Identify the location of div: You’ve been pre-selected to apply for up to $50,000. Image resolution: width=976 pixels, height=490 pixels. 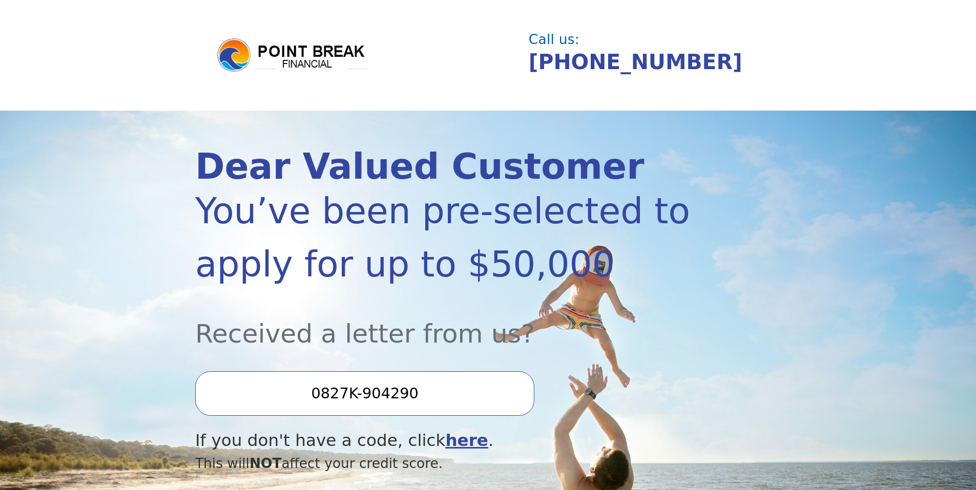
(444, 238).